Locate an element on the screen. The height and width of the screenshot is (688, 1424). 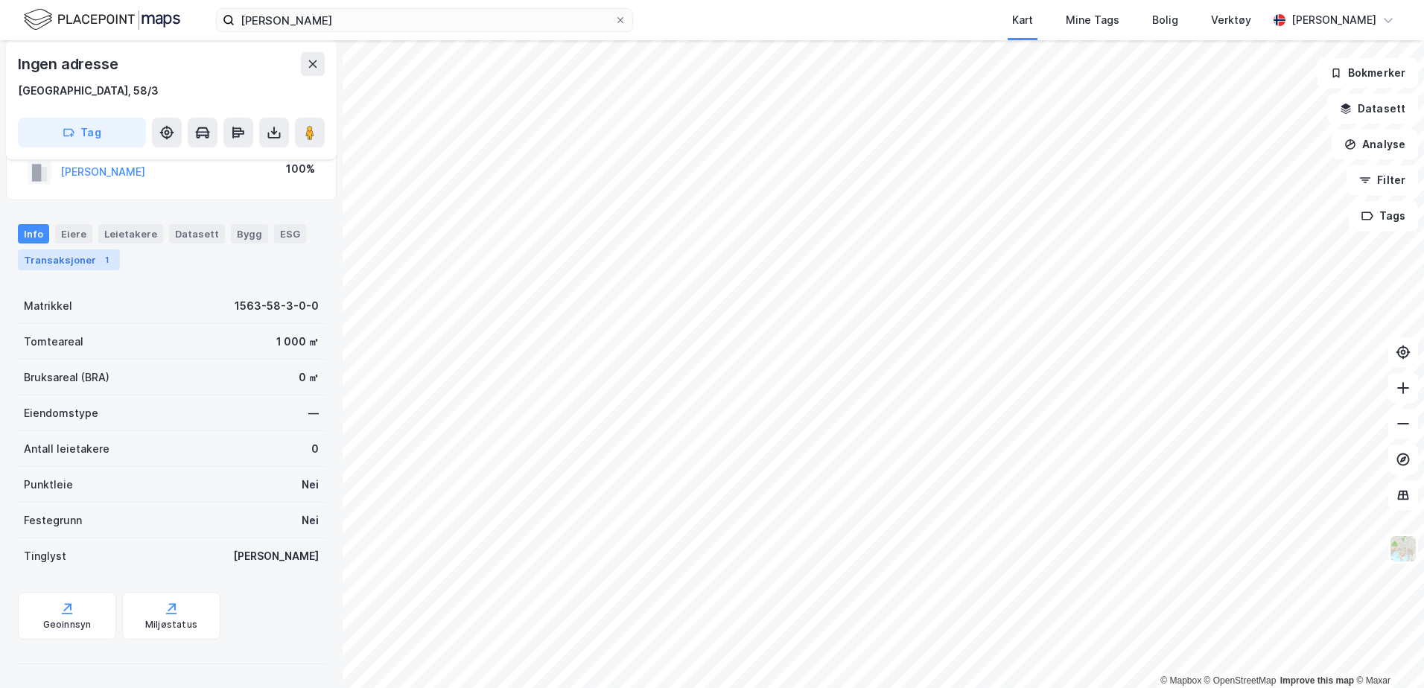
button: Datasett is located at coordinates (1372, 109).